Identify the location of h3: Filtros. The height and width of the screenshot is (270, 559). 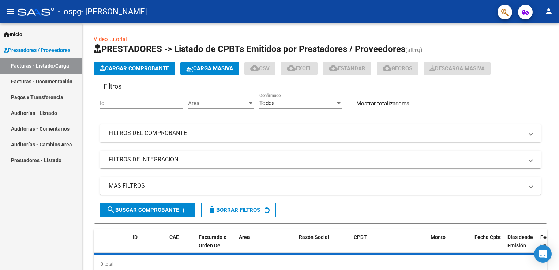
(112, 86).